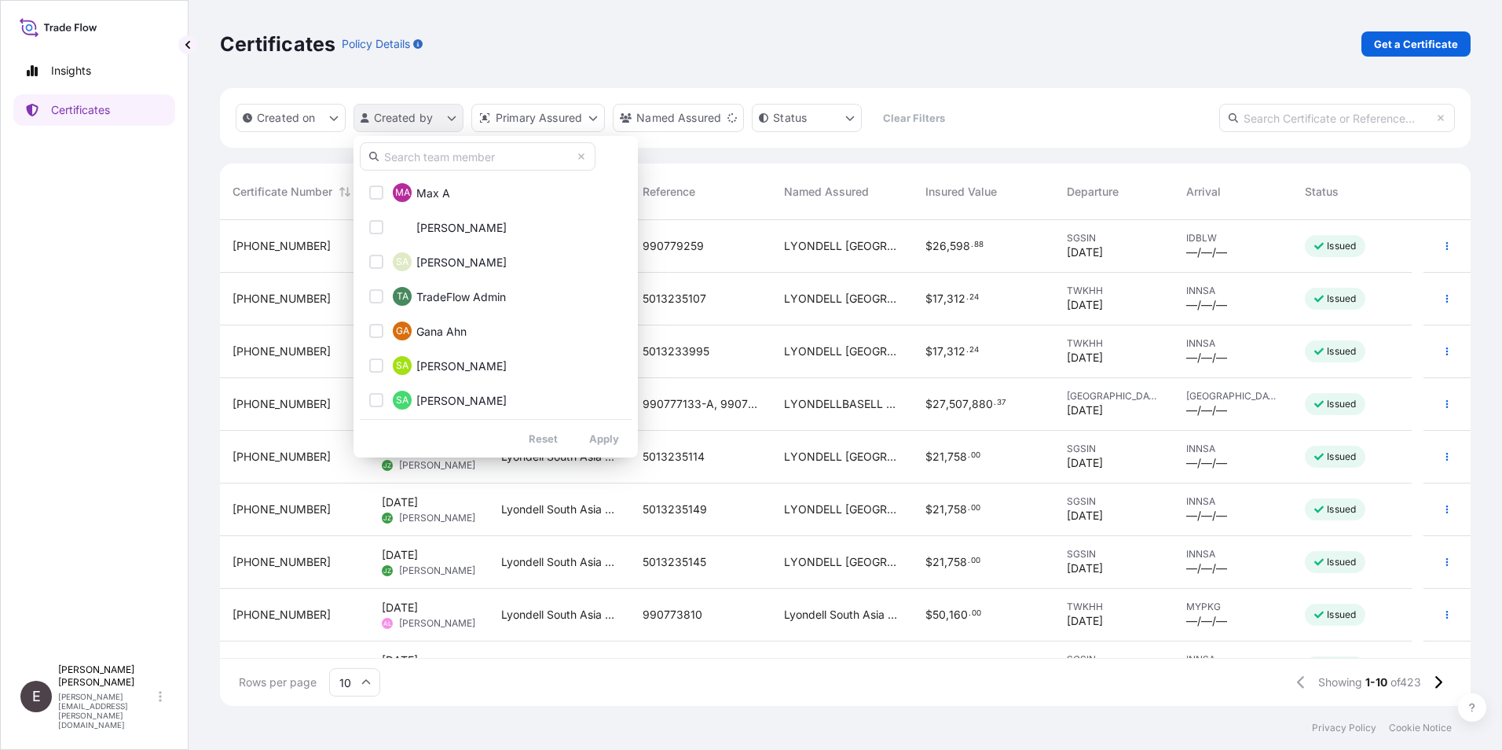 This screenshot has height=750, width=1502. Describe the element at coordinates (478, 156) in the screenshot. I see `input: Search team member` at that location.